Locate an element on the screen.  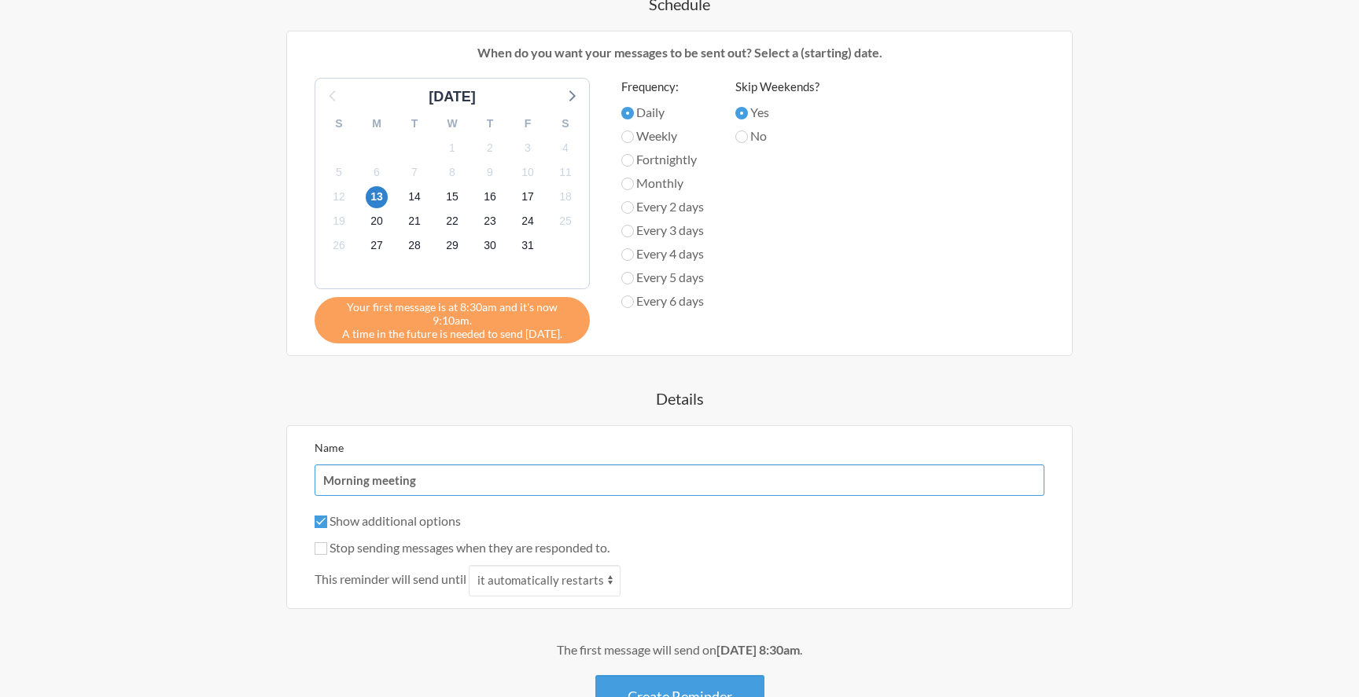
input: We suggest a 2 to 4 word name is located at coordinates (679, 480).